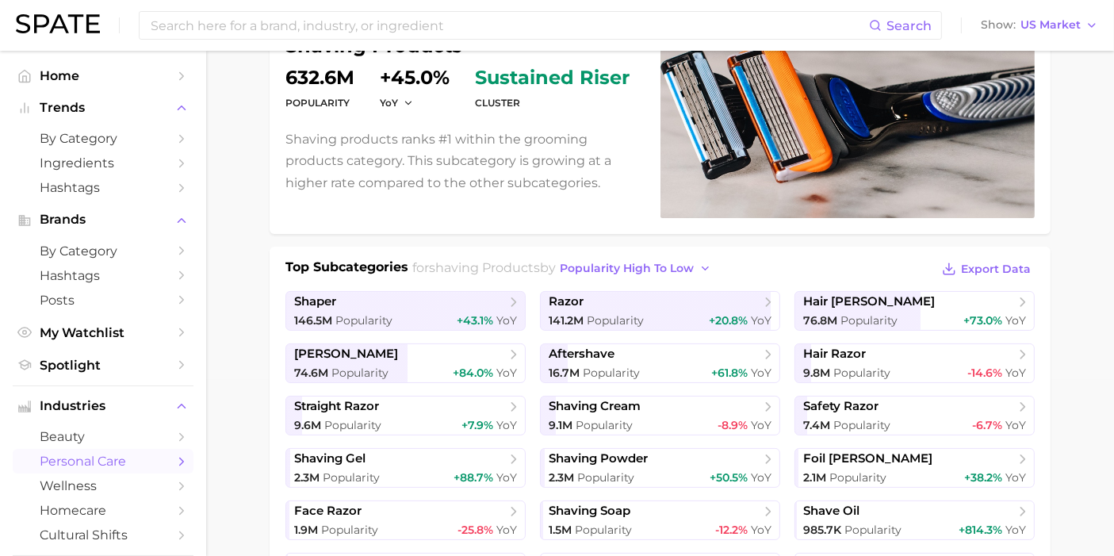 This screenshot has width=1114, height=556. I want to click on a: hair razor9.8m Popularity-14.6% YoY, so click(915, 363).